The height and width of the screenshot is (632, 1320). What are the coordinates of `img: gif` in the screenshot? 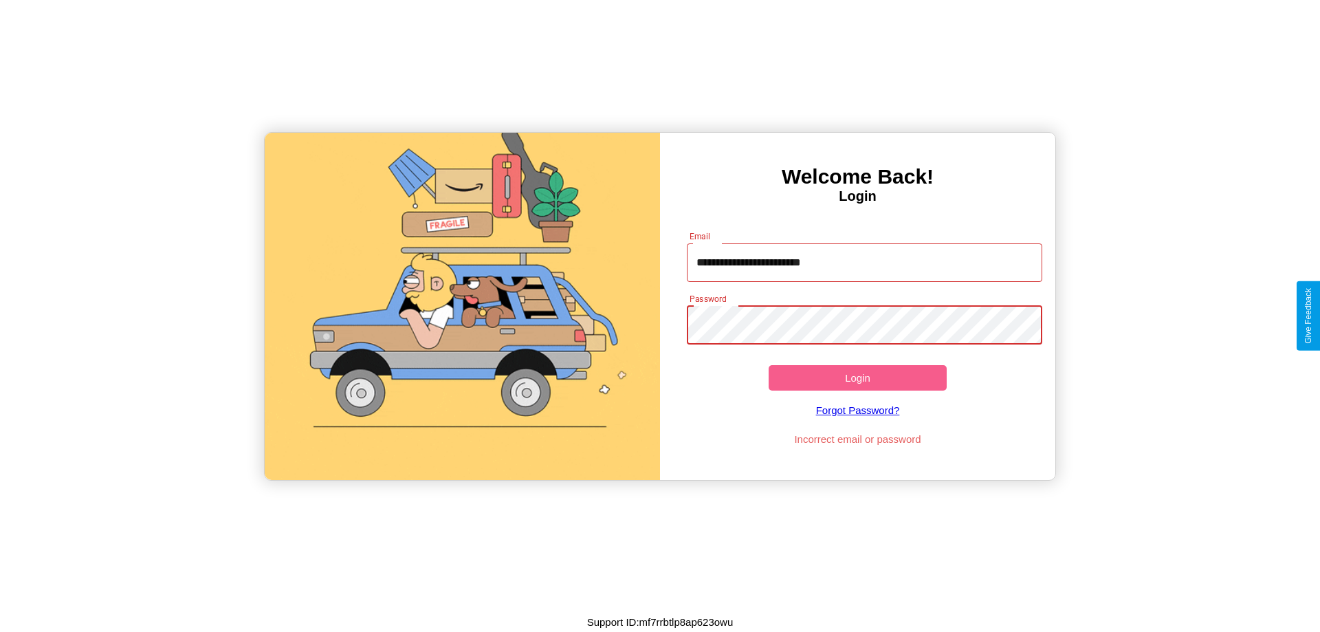 It's located at (462, 306).